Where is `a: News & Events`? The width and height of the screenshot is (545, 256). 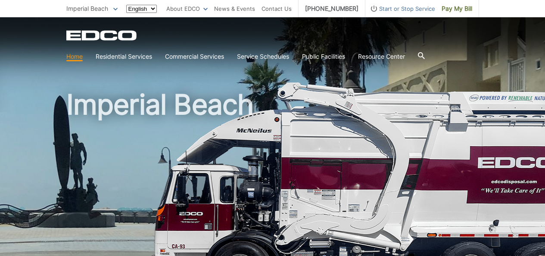
a: News & Events is located at coordinates (234, 9).